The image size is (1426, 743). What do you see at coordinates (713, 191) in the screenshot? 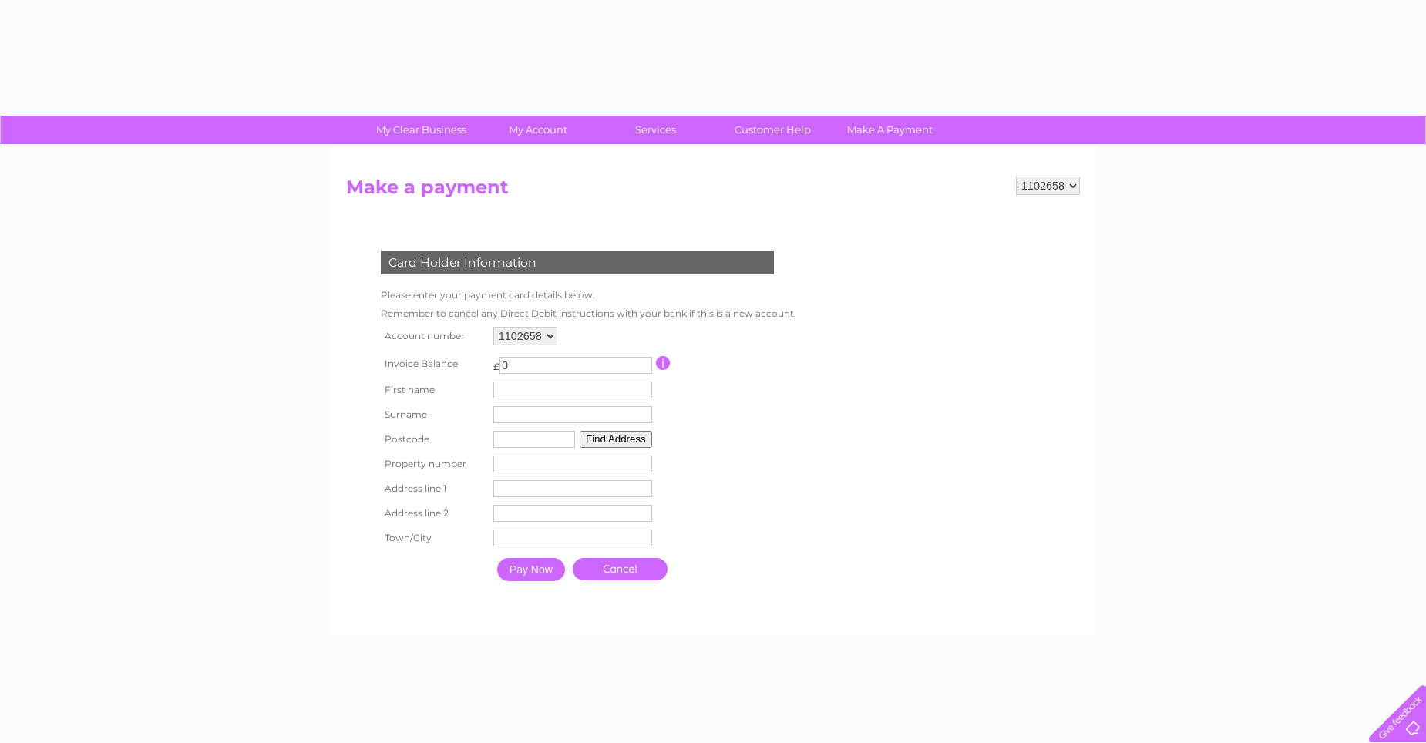
I see `h2: Make a payment` at bounding box center [713, 191].